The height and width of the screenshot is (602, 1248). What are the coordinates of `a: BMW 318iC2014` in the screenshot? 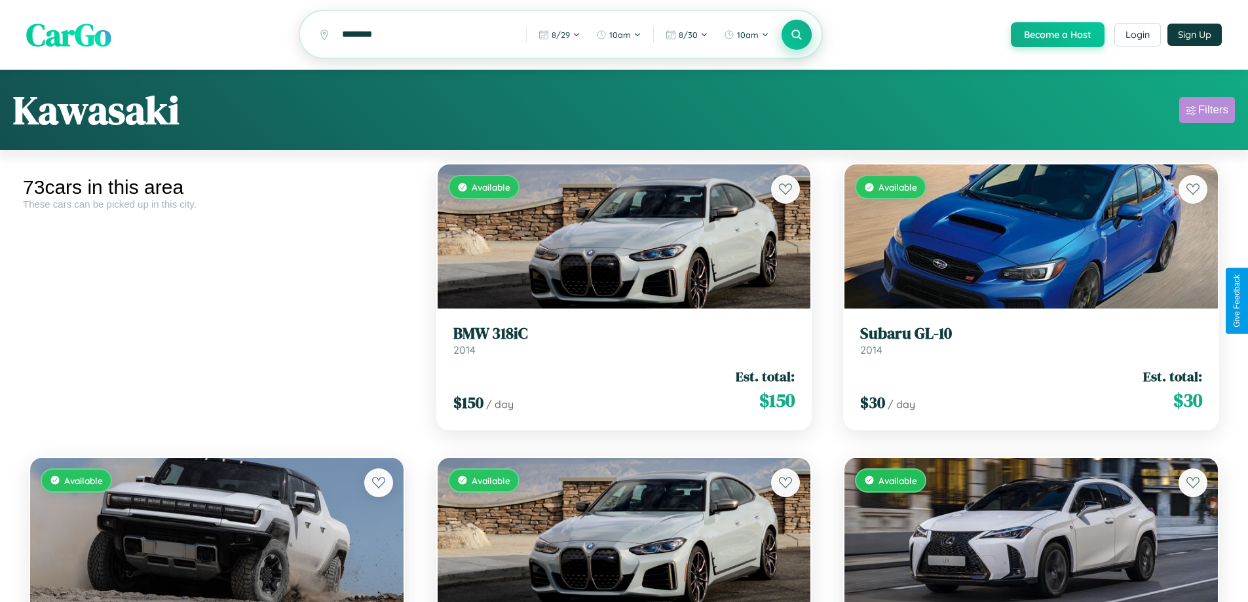 It's located at (624, 340).